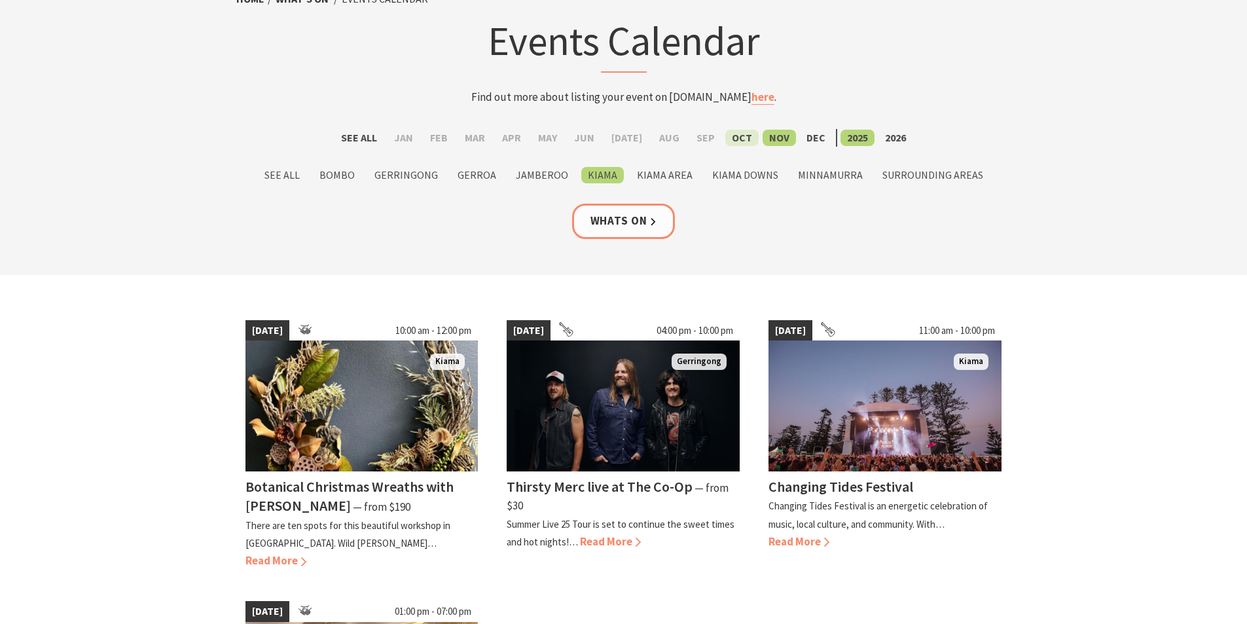 This screenshot has height=624, width=1247. Describe the element at coordinates (433, 331) in the screenshot. I see `span: 10:00 am - 12:00 pm` at that location.